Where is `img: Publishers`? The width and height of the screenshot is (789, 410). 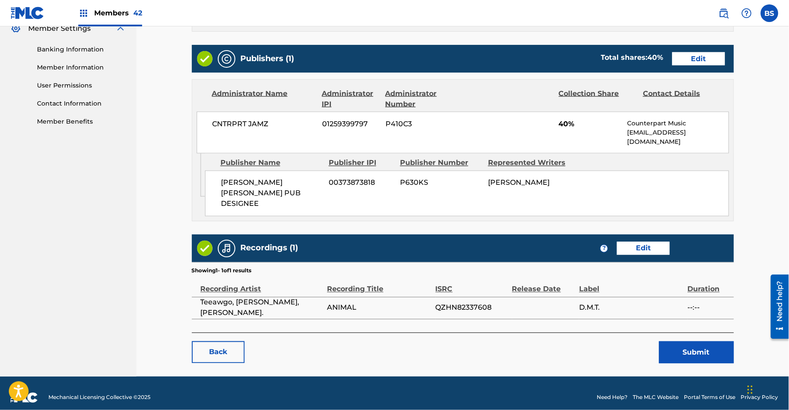
img: Publishers is located at coordinates (227, 59).